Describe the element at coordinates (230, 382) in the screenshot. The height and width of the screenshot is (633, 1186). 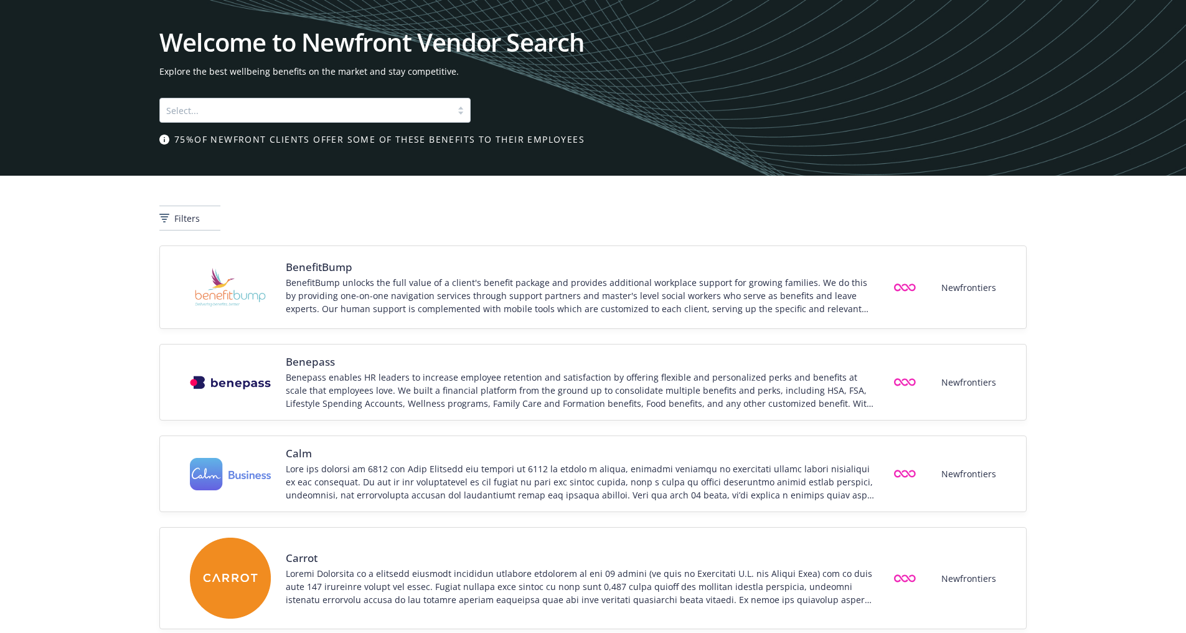
I see `img: Vendor logo for Benepass` at that location.